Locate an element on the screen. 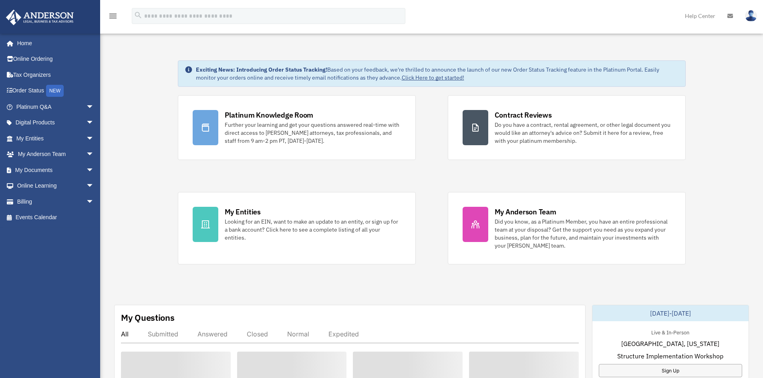  a: My Entitiesarrow_drop_down is located at coordinates (56, 139).